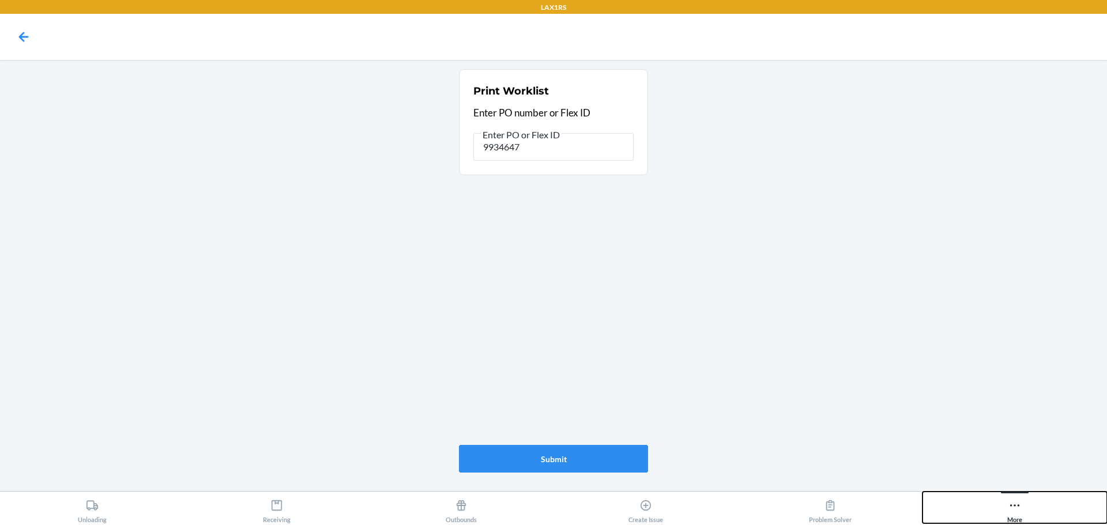  I want to click on h2: Print Worklist, so click(511, 91).